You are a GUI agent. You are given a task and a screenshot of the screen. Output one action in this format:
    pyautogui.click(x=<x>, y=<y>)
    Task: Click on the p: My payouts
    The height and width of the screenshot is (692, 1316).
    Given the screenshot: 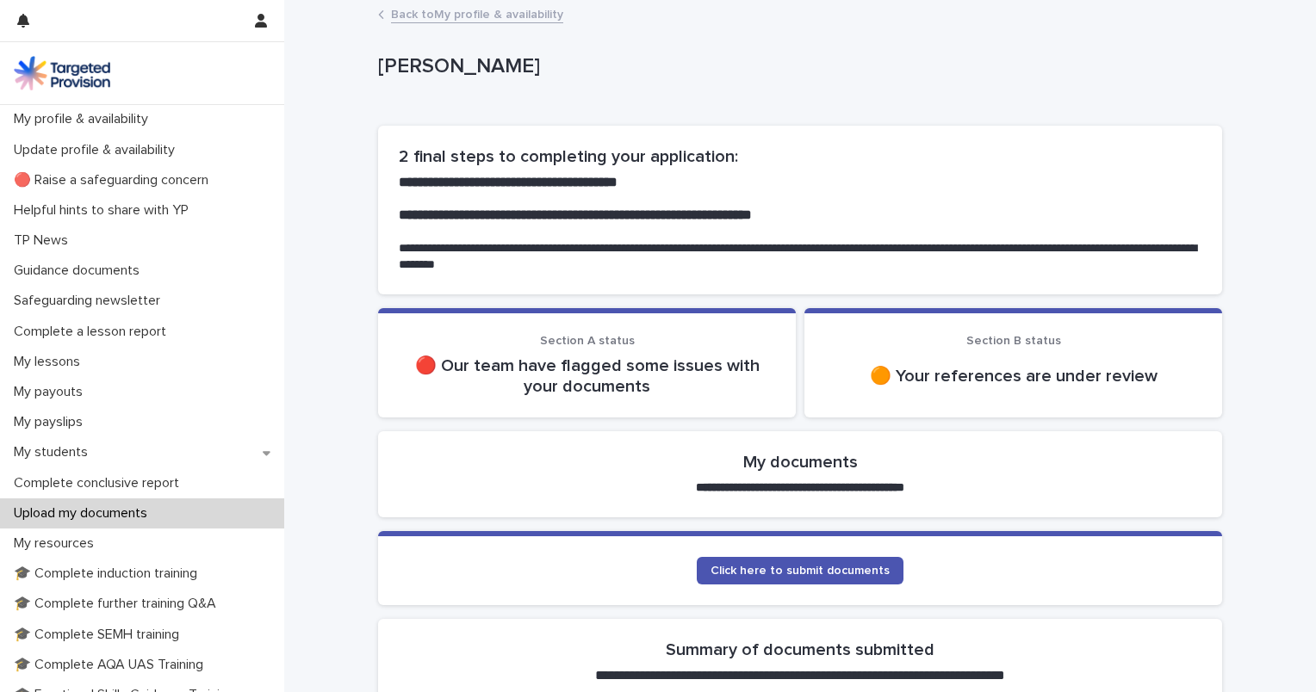 What is the action you would take?
    pyautogui.click(x=52, y=392)
    